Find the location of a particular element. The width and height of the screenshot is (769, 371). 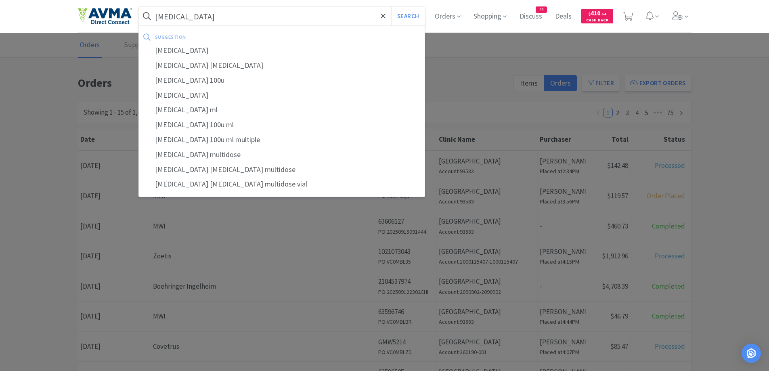

span: . 54 is located at coordinates (603, 14).